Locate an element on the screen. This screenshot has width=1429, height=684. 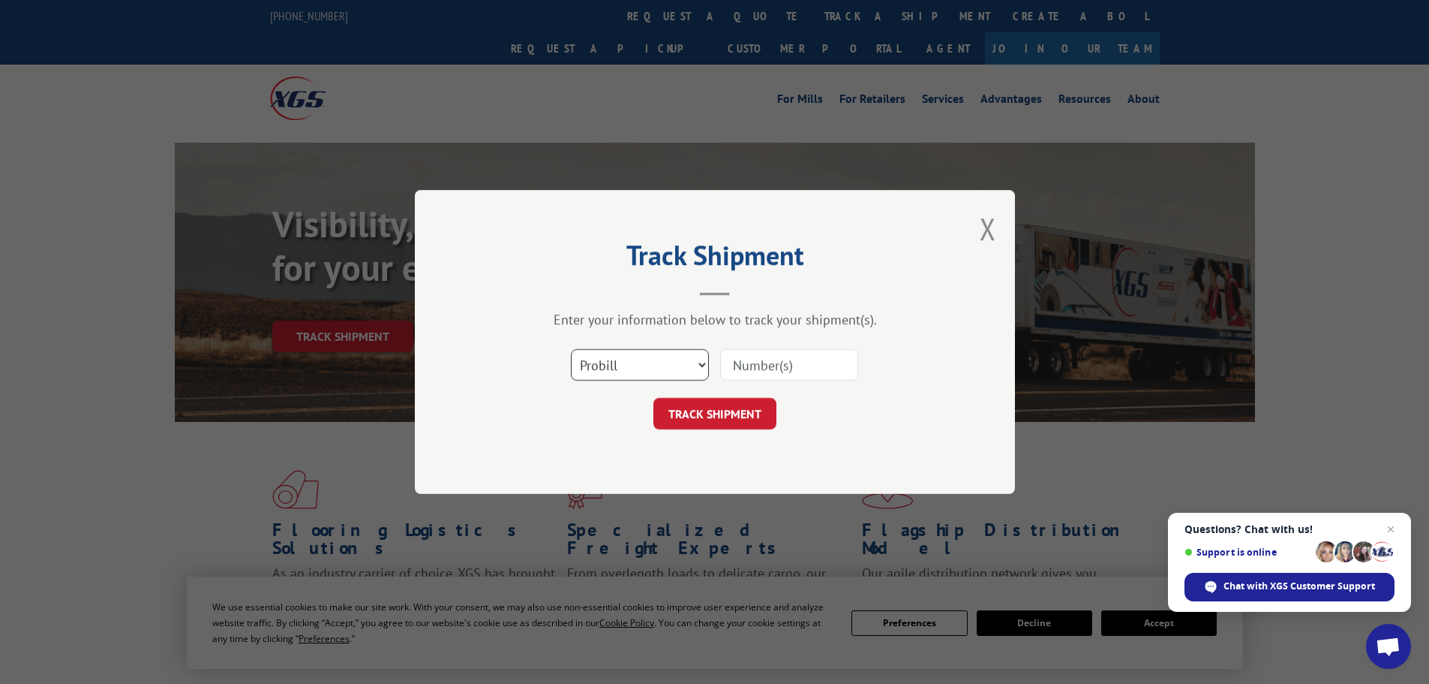
div: Open chat is located at coordinates (1389, 646).